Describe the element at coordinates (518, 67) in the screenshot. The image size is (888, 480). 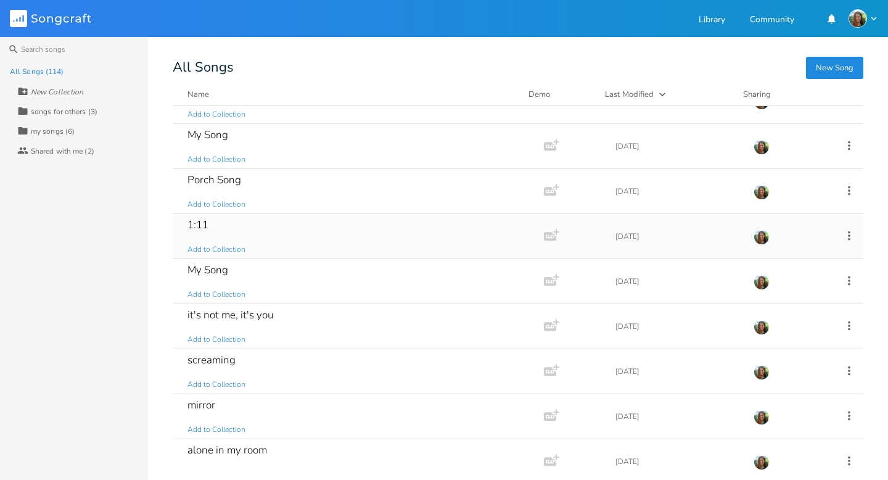
I see `div: All Songs` at that location.